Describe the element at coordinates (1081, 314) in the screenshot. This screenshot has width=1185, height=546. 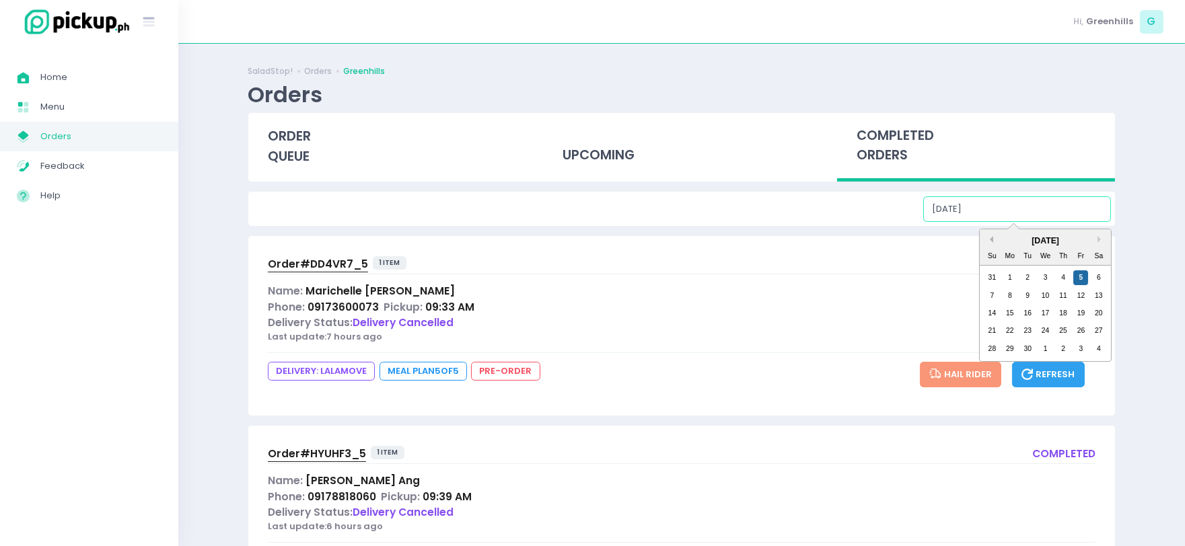
I see `div: day-19` at that location.